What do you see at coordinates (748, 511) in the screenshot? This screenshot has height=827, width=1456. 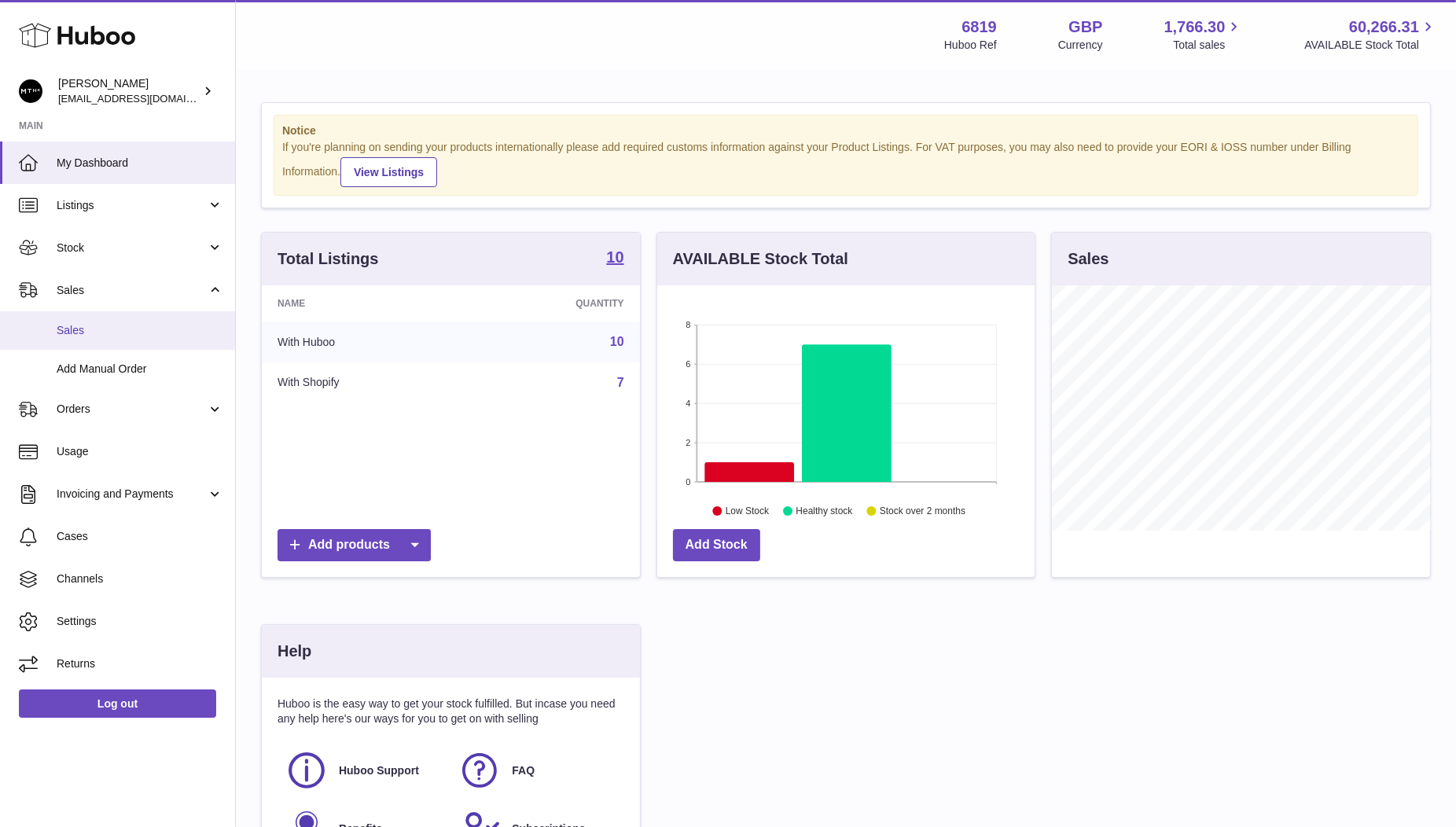 I see `text: Low Stock` at bounding box center [748, 511].